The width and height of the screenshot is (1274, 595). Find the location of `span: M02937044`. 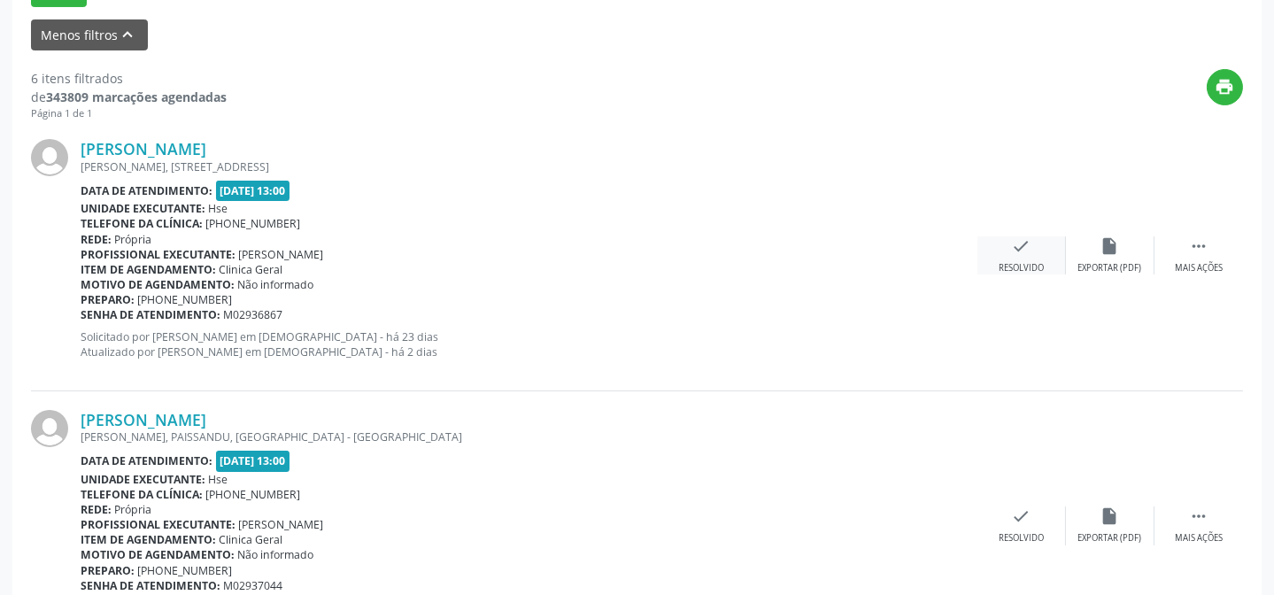

span: M02937044 is located at coordinates (253, 585).